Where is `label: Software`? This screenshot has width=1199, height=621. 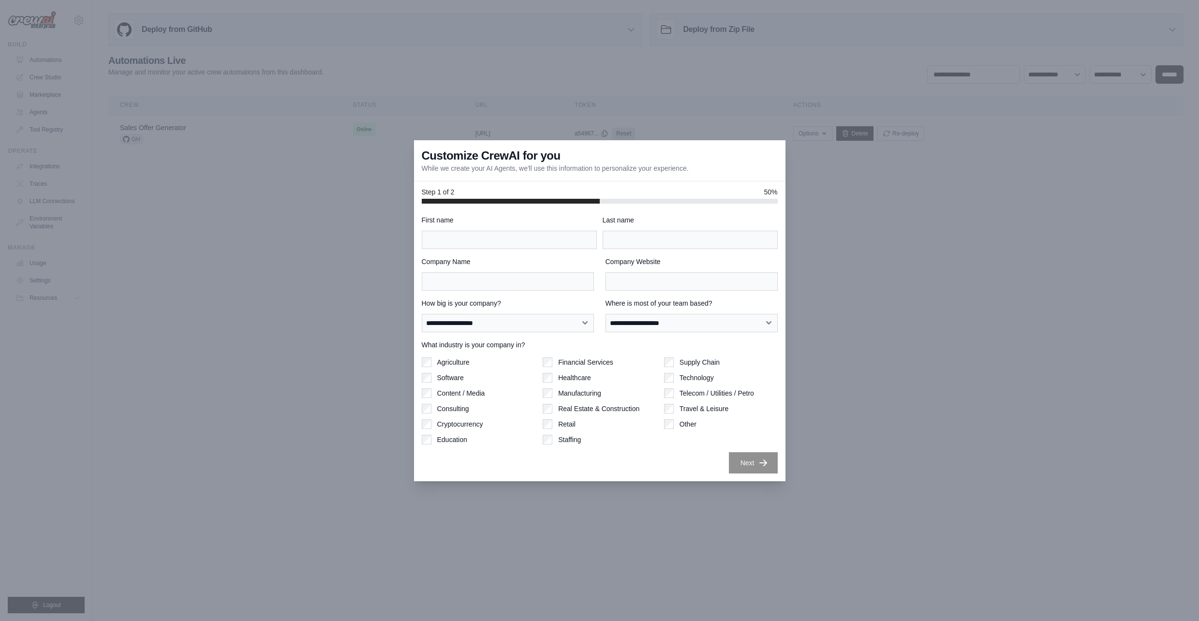
label: Software is located at coordinates (450, 378).